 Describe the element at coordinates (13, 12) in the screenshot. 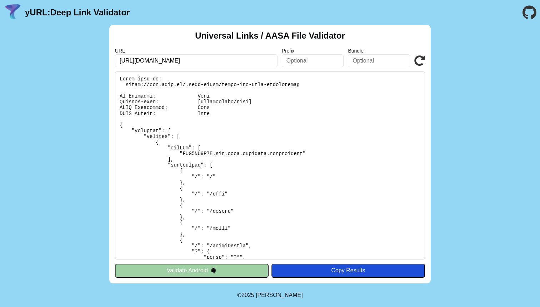

I see `img: yURL Logo` at that location.